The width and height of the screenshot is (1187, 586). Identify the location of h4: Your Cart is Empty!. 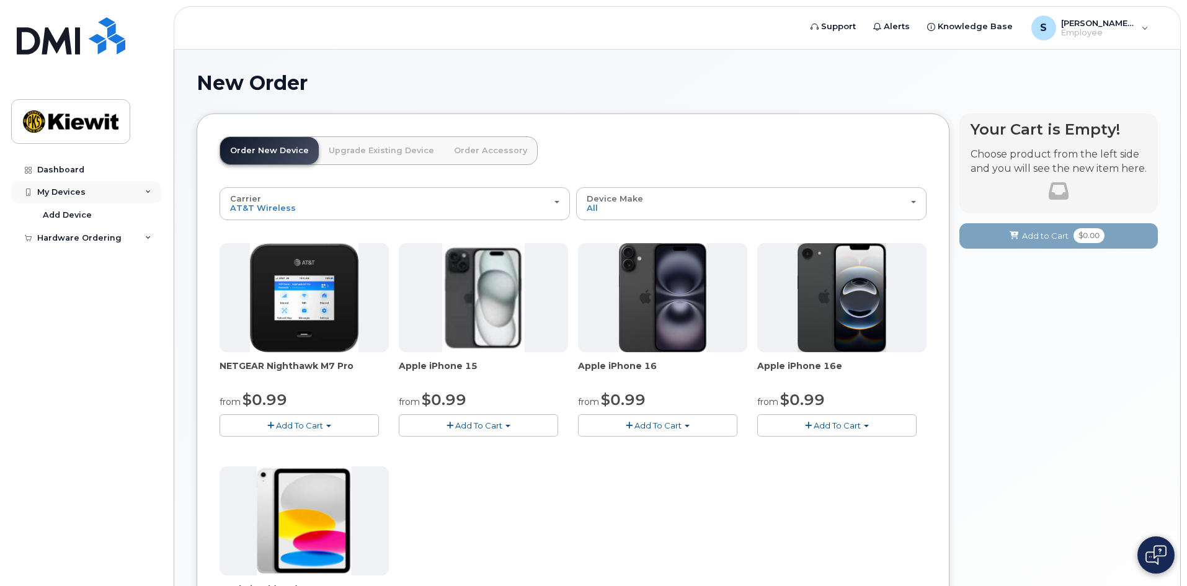
(1059, 129).